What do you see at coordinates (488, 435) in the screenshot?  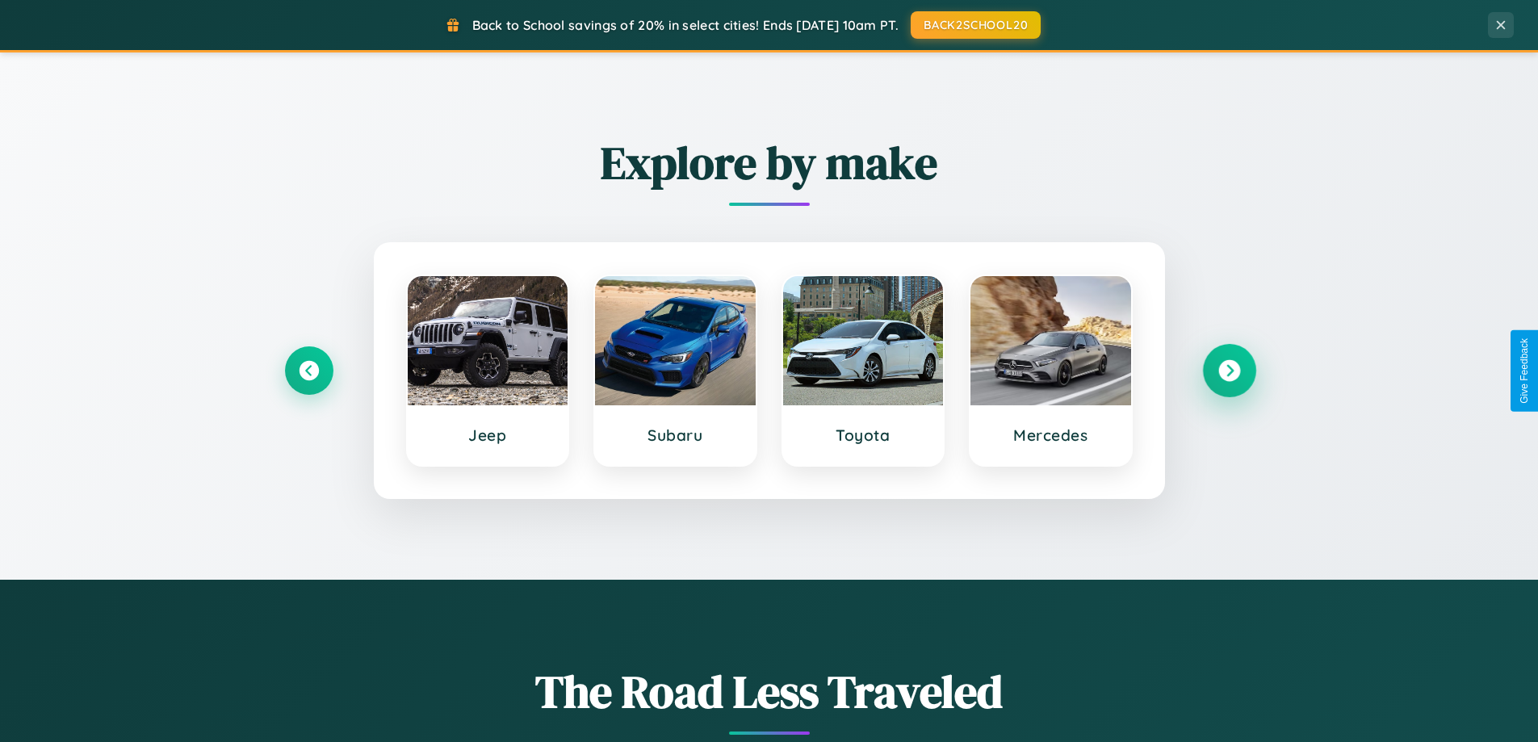 I see `h3: Jeep` at bounding box center [488, 435].